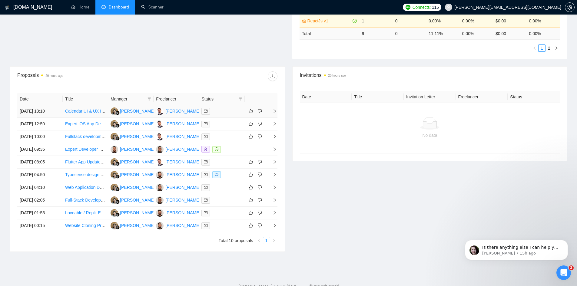  I want to click on span: Is there anything else I can help you with?, so click(65, 23).